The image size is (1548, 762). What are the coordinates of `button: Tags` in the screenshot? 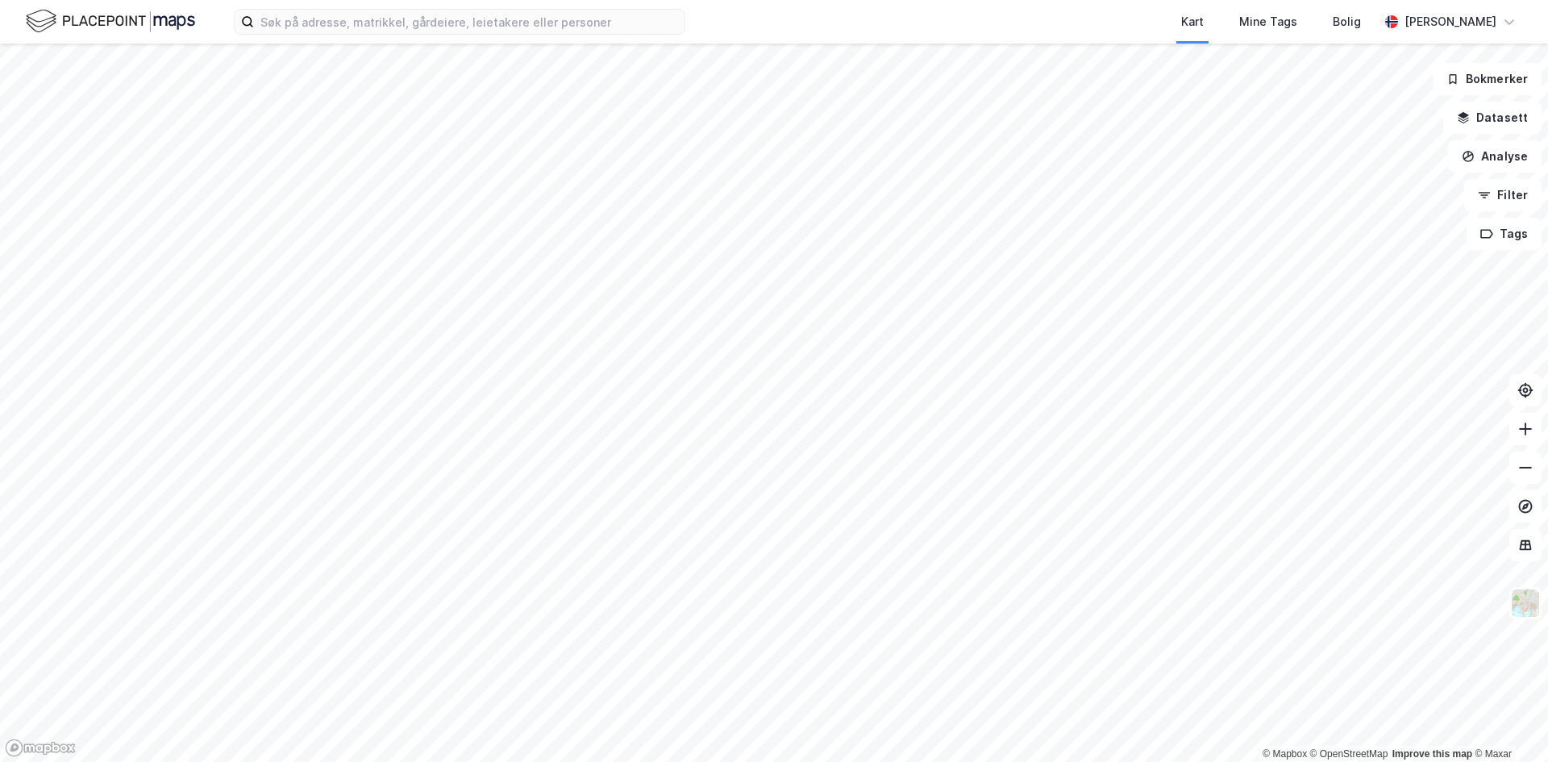 It's located at (1504, 234).